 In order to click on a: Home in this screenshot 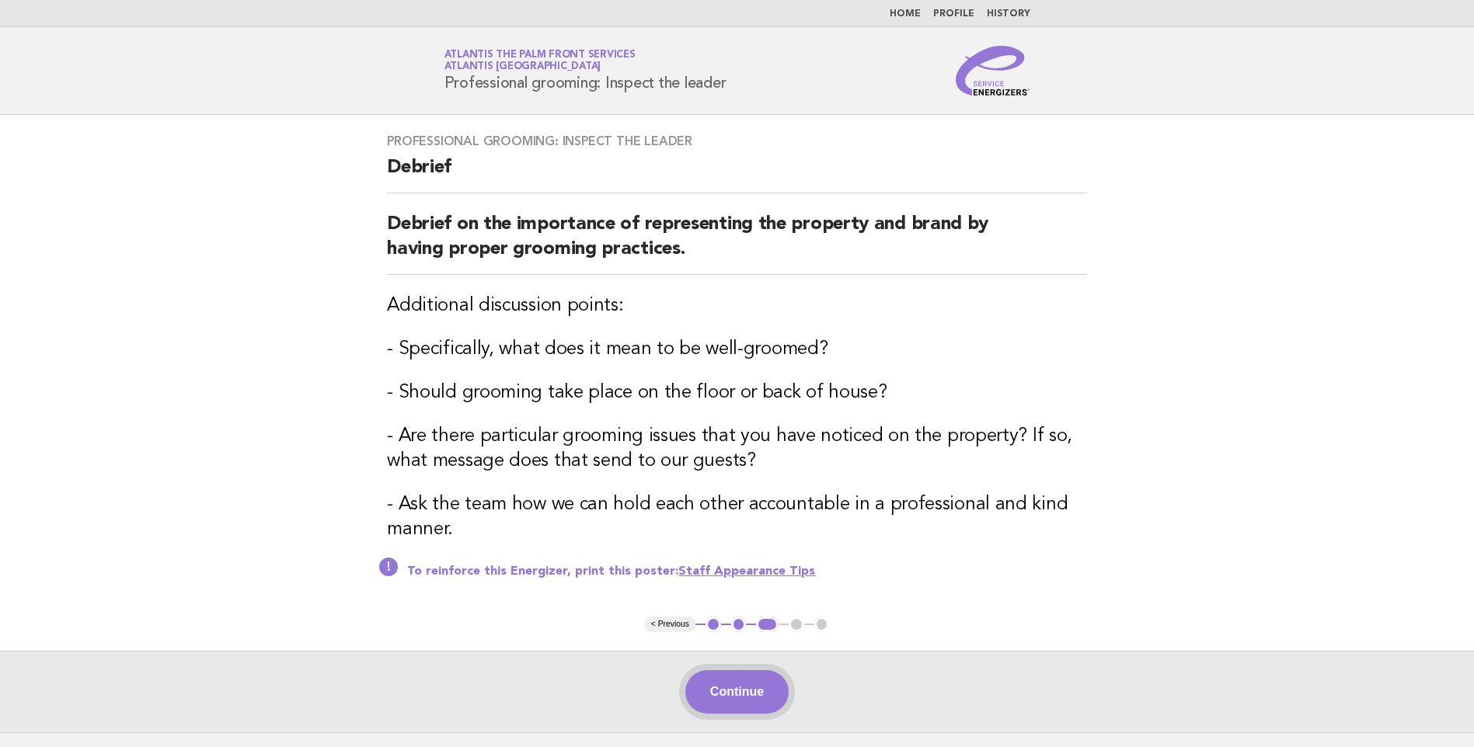, I will do `click(905, 14)`.